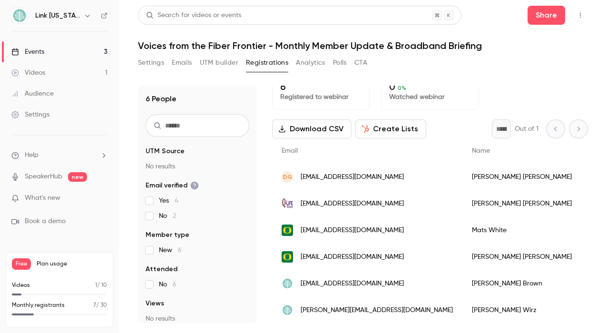  Describe the element at coordinates (546, 15) in the screenshot. I see `button: Share` at that location.